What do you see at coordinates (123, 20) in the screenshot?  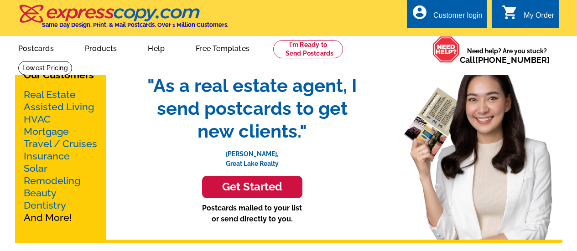 I see `a: Same Day Design, Print, & Mail Postcards. Over 1 Million Customers.` at bounding box center [123, 20].